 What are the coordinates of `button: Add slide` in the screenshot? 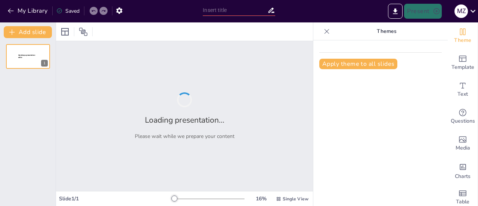 It's located at (28, 32).